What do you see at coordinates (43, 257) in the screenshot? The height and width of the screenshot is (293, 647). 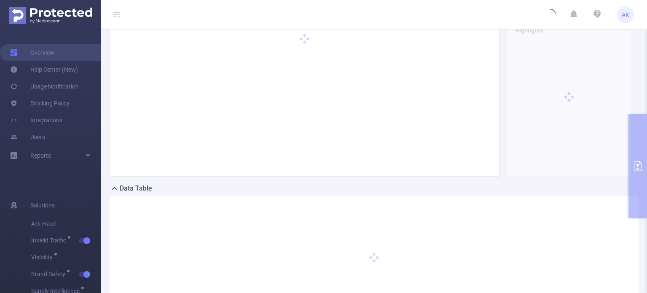 I see `span: Visibility` at bounding box center [43, 257].